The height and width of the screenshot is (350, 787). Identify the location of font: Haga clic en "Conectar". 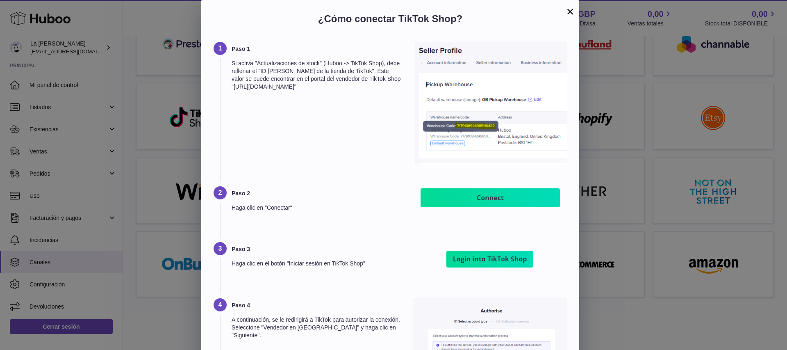
(262, 207).